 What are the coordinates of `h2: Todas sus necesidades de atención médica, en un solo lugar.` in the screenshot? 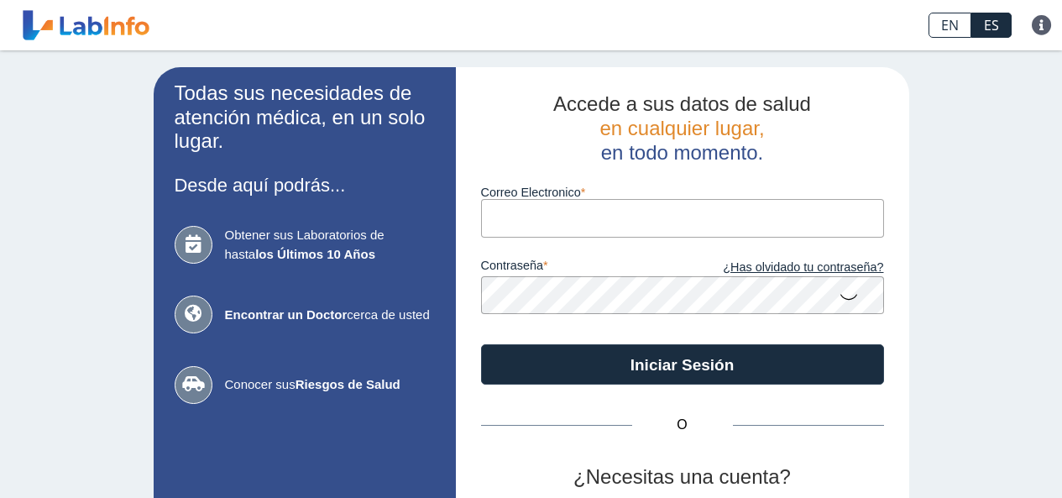 It's located at (305, 117).